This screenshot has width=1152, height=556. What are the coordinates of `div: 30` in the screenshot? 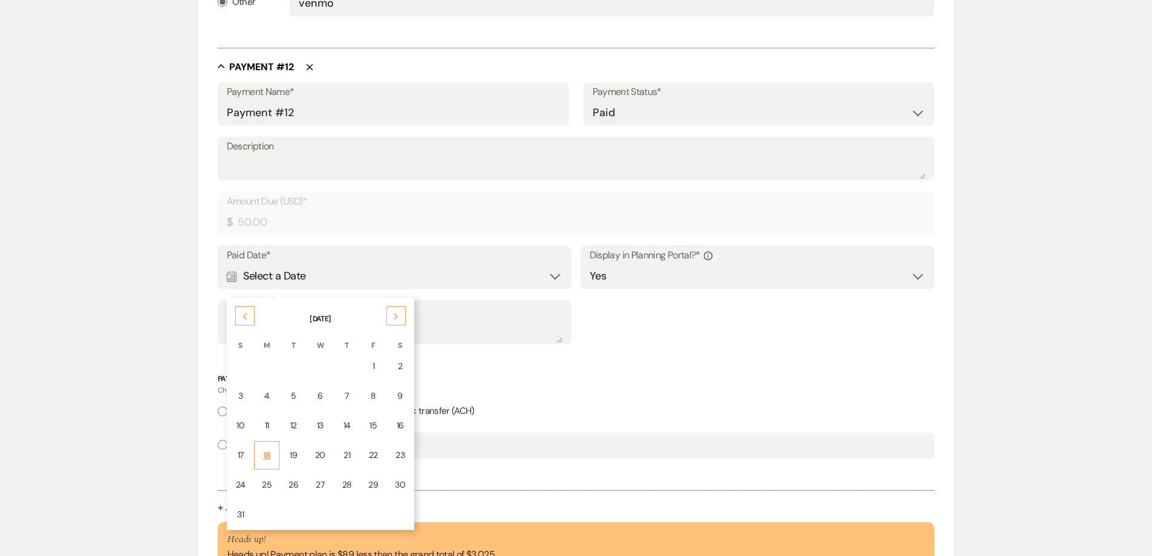 It's located at (400, 484).